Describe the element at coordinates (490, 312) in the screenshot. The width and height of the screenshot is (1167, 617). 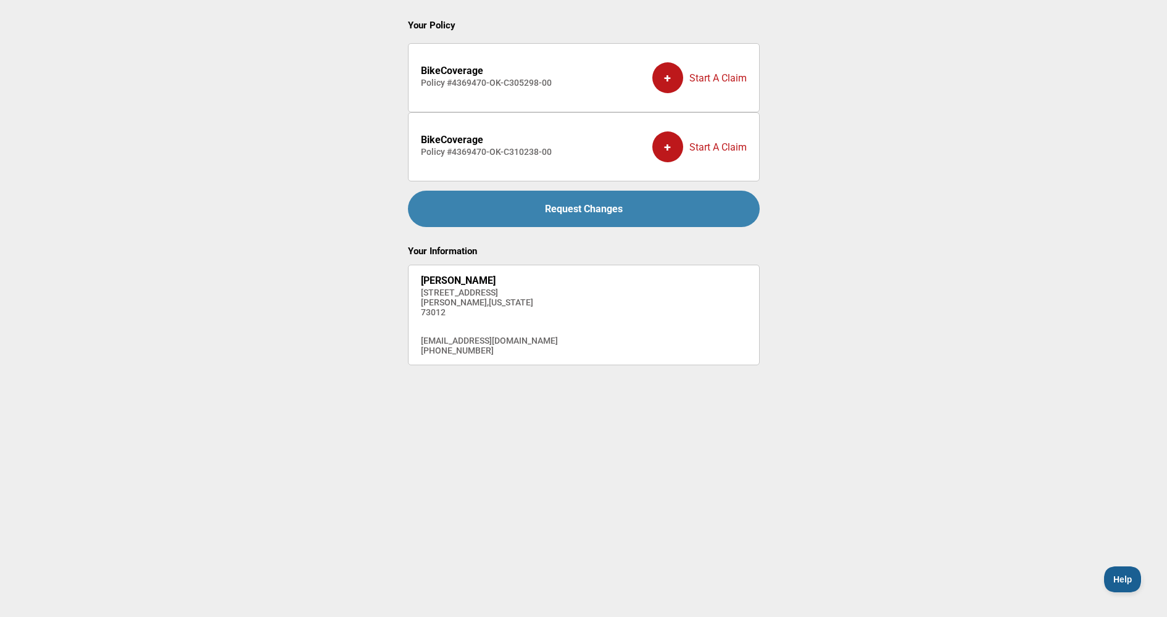
I see `h4: 73012` at that location.